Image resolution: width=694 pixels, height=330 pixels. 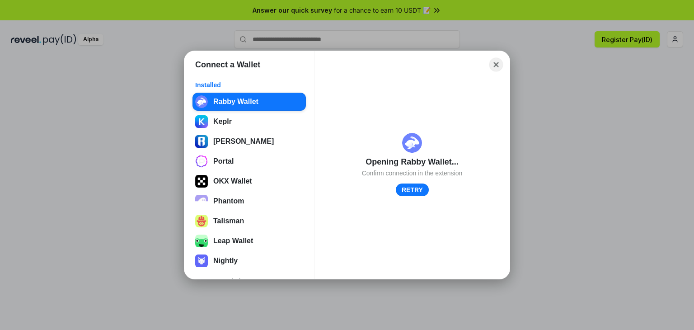 I want to click on img: z+3L+1FxxXUeUMECPaK8gprIwhdlxV+hQdAXuUyJwW6xfJRlUUBFGbLJkqNlJgXjn6ghaAaYmDimBFRMSIqKAGPGvqu25lMm1..., so click(x=202, y=241).